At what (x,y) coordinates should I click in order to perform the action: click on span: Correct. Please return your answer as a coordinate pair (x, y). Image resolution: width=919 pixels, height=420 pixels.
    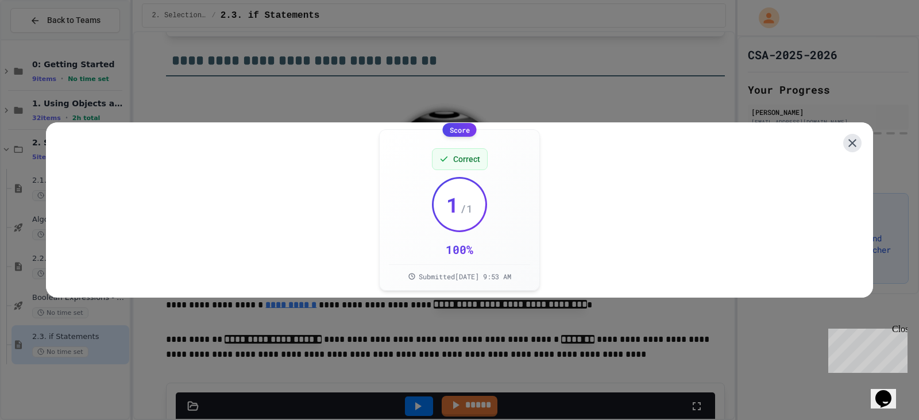
    Looking at the image, I should click on (466, 159).